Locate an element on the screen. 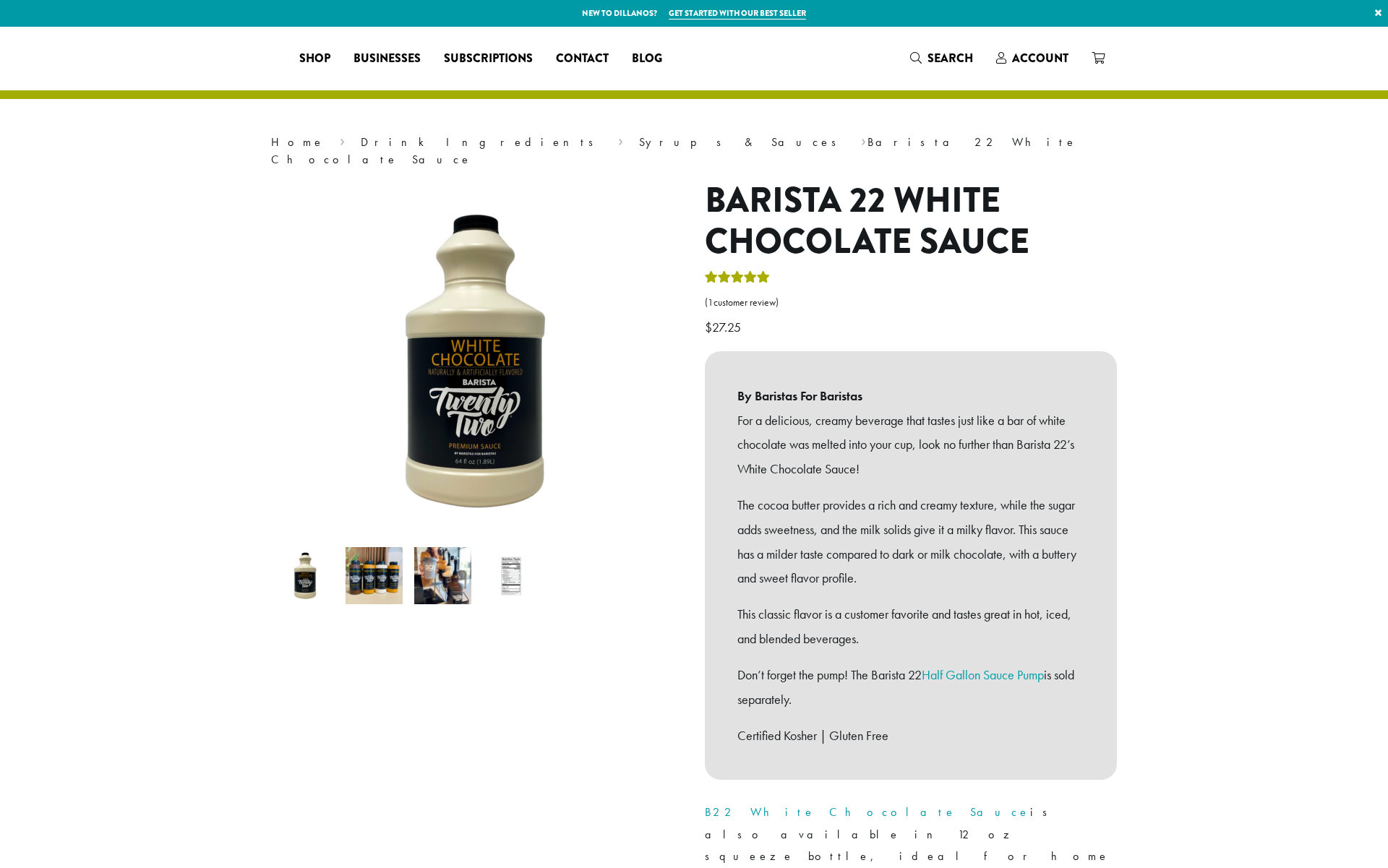 The height and width of the screenshot is (868, 1388). span: Account is located at coordinates (1040, 58).